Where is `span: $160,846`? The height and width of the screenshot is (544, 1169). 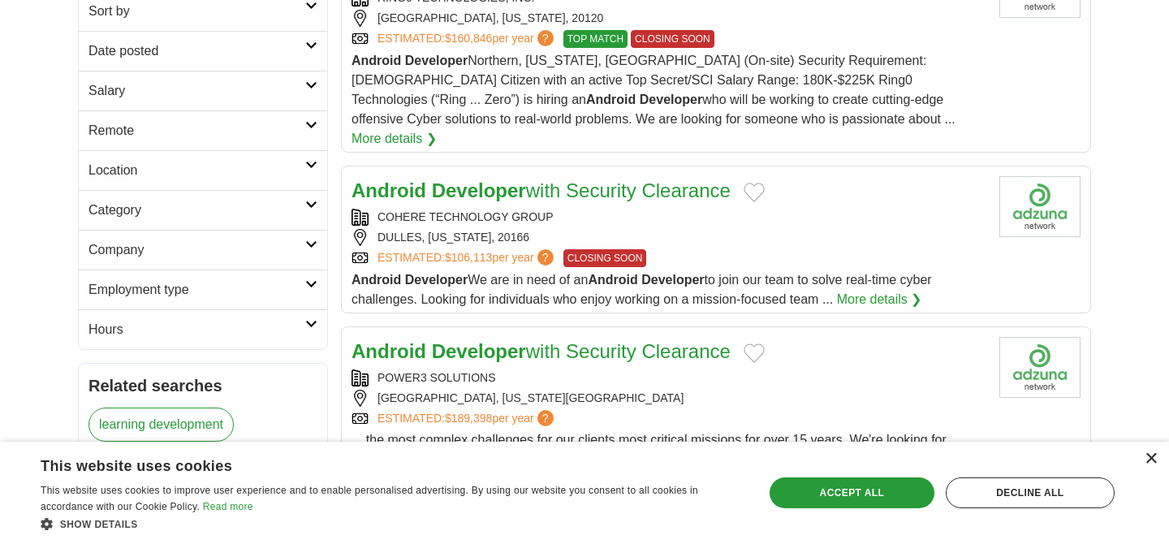
span: $160,846 is located at coordinates (468, 38).